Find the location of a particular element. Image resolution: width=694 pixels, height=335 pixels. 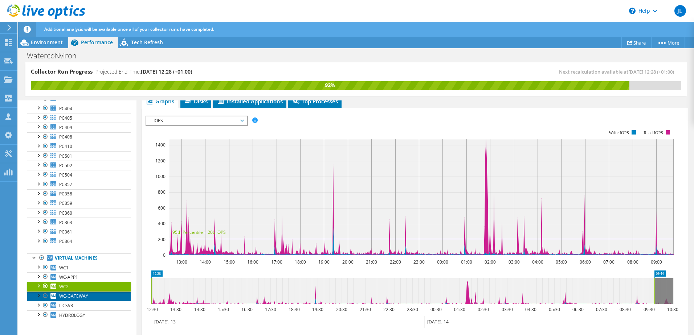

a: Share is located at coordinates (636, 42).